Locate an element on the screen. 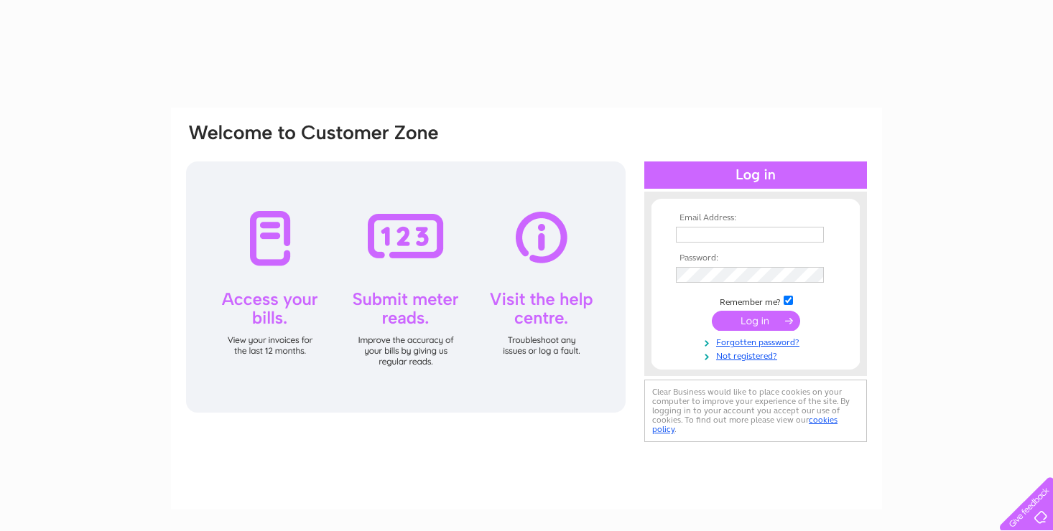 Image resolution: width=1053 pixels, height=531 pixels. a: Not registered? is located at coordinates (757, 355).